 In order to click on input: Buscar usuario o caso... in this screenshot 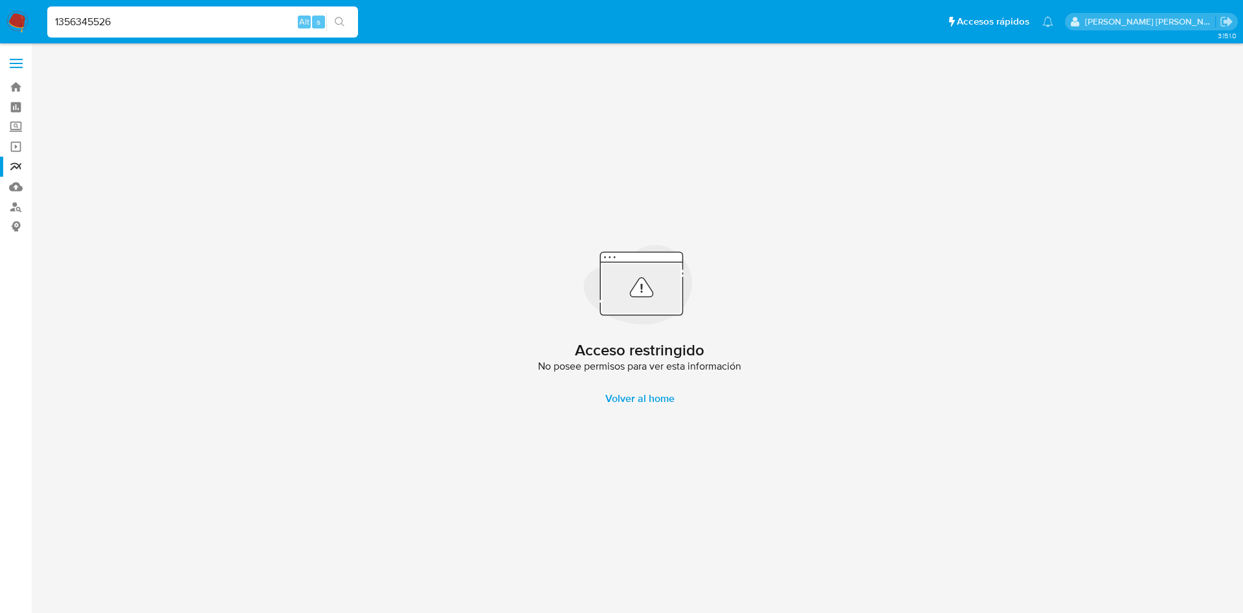, I will do `click(203, 22)`.